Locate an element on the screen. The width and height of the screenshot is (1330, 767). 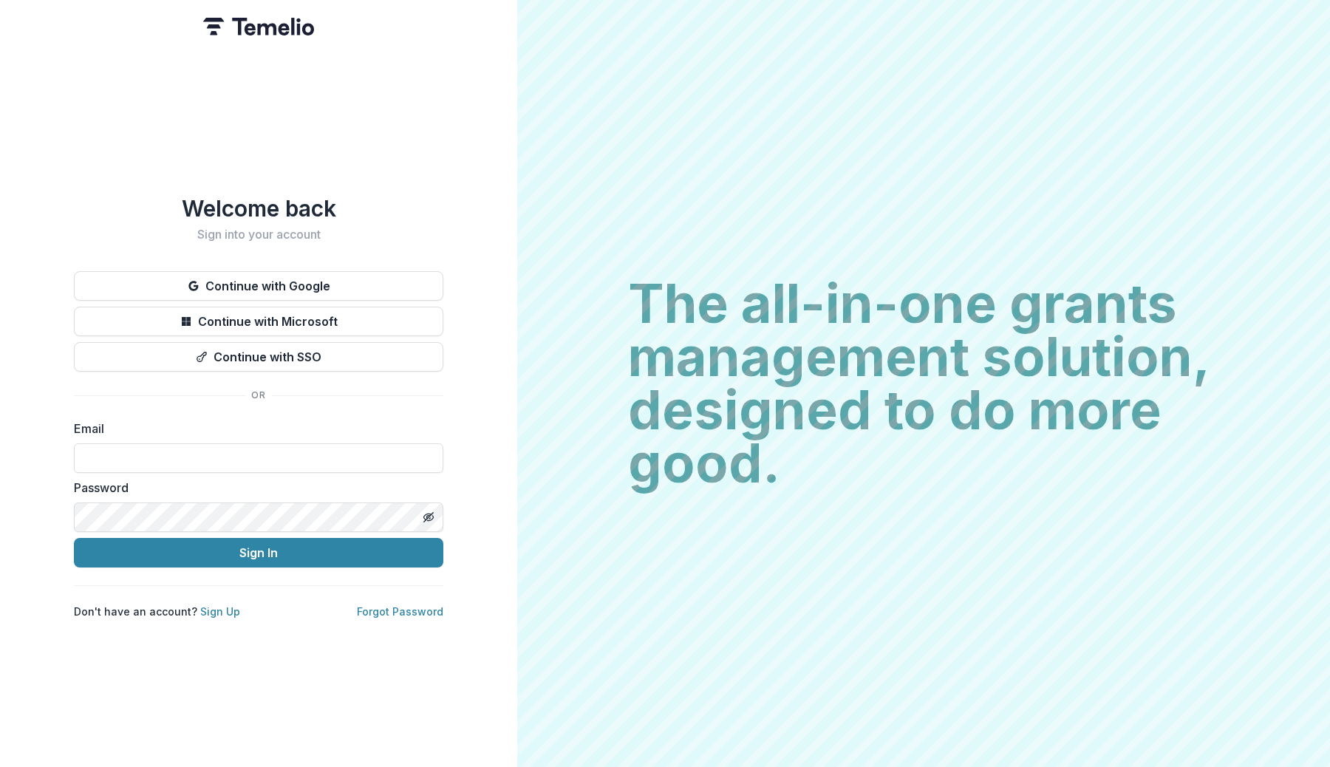
h1: Welcome back is located at coordinates (259, 208).